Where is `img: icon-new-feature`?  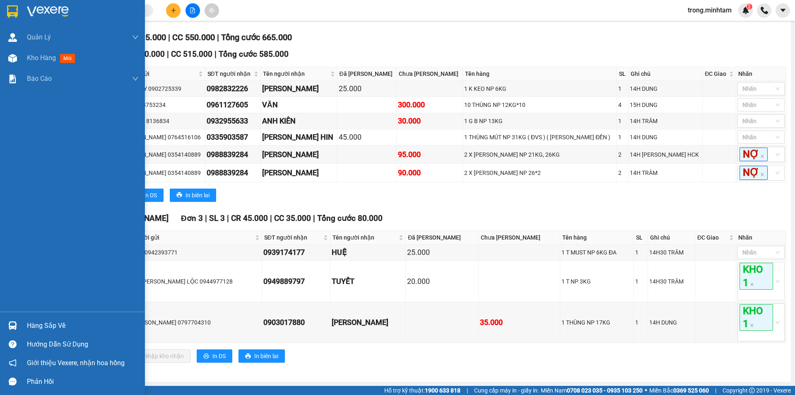 img: icon-new-feature is located at coordinates (746, 10).